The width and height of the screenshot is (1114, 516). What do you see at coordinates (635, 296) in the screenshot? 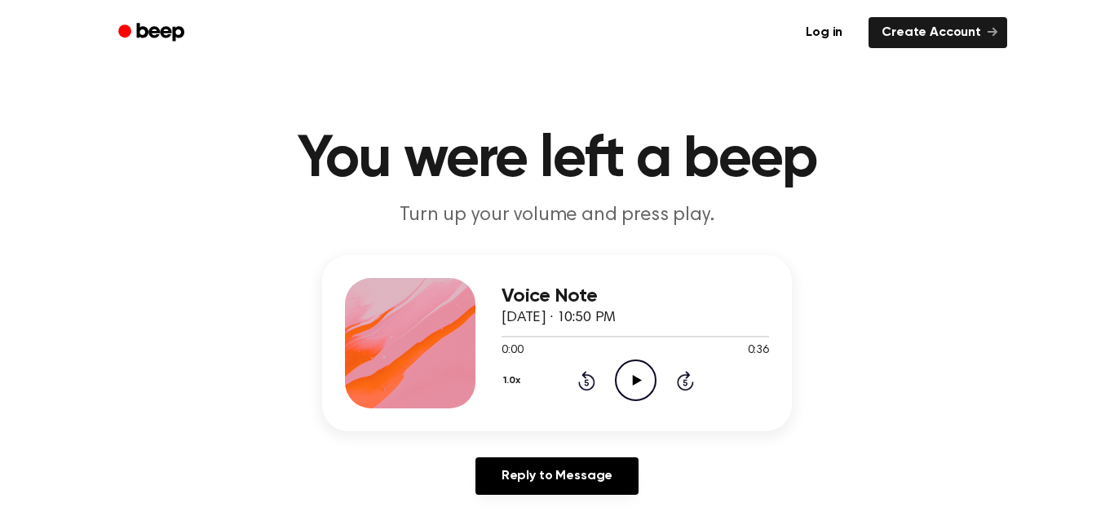
I see `h3: Voice Note` at bounding box center [635, 296].